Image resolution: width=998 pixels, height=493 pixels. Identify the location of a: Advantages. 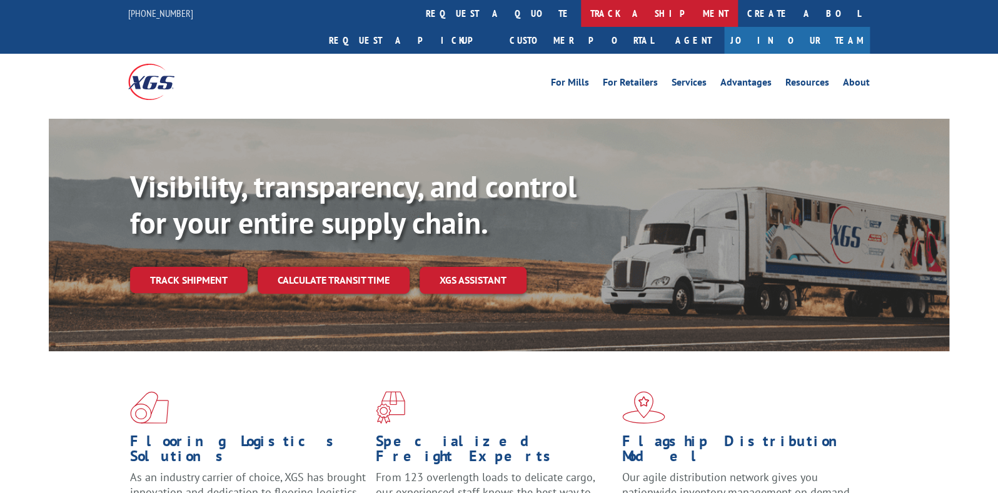
(746, 84).